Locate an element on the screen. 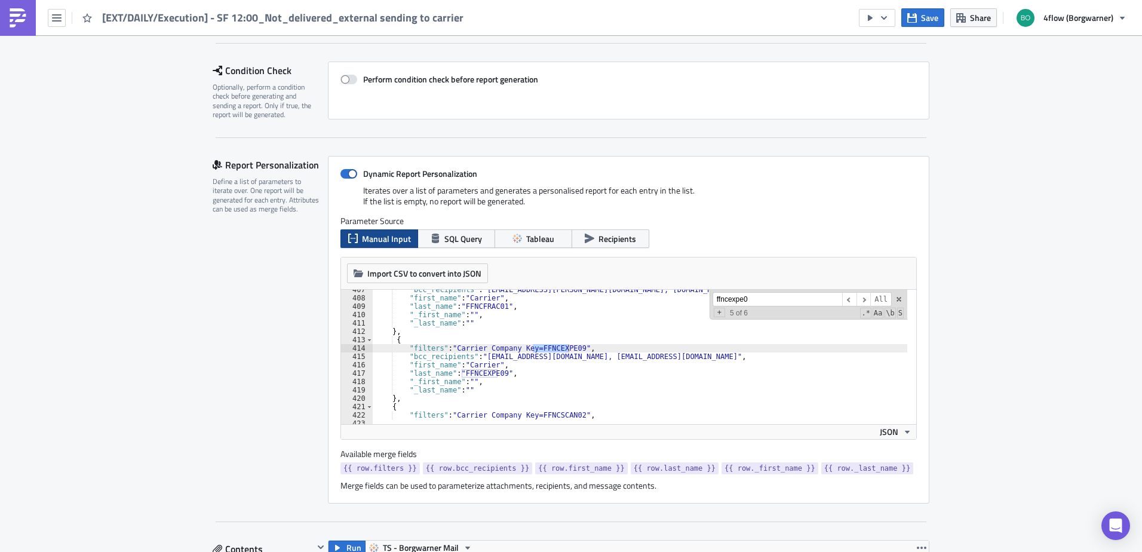 The image size is (1142, 552). span: {{ row._first_name }} is located at coordinates (770, 468).